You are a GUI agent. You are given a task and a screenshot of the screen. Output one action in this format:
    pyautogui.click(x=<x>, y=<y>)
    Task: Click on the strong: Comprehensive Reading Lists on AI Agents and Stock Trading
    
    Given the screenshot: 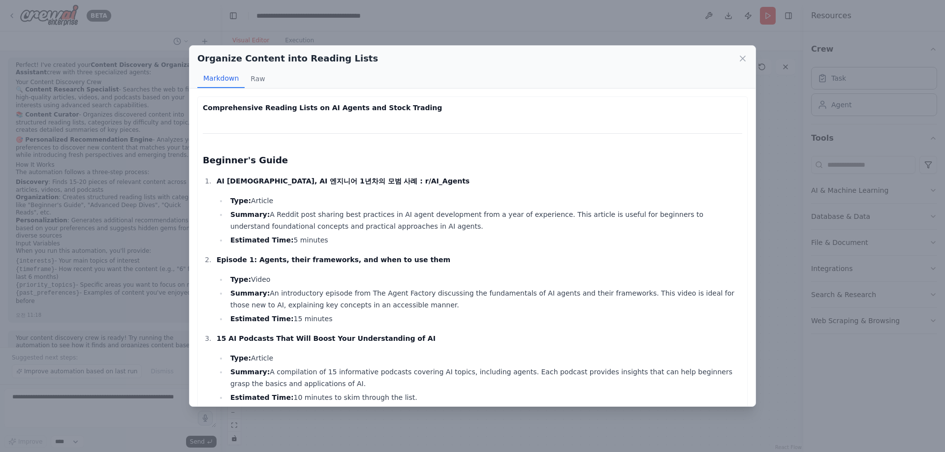 What is the action you would take?
    pyautogui.click(x=322, y=108)
    